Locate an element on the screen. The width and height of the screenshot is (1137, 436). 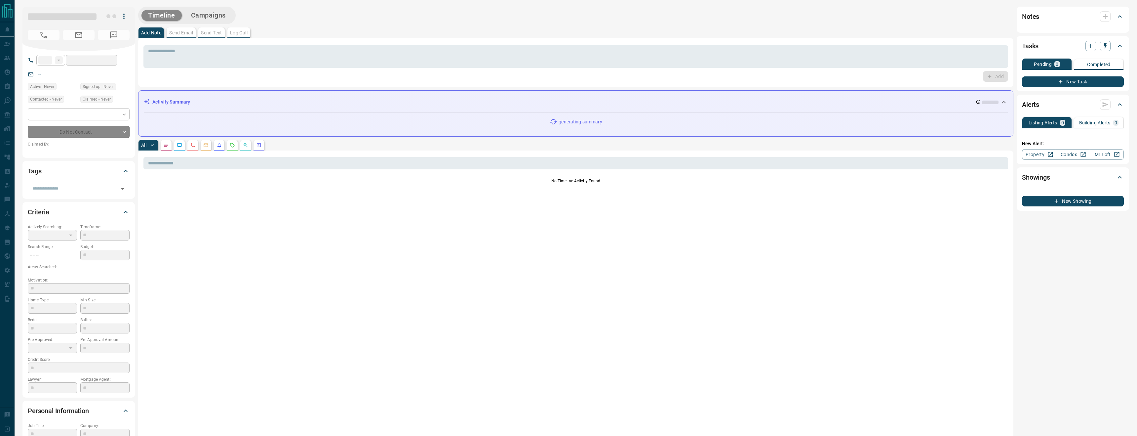
div: Do Not Contact is located at coordinates (79, 132).